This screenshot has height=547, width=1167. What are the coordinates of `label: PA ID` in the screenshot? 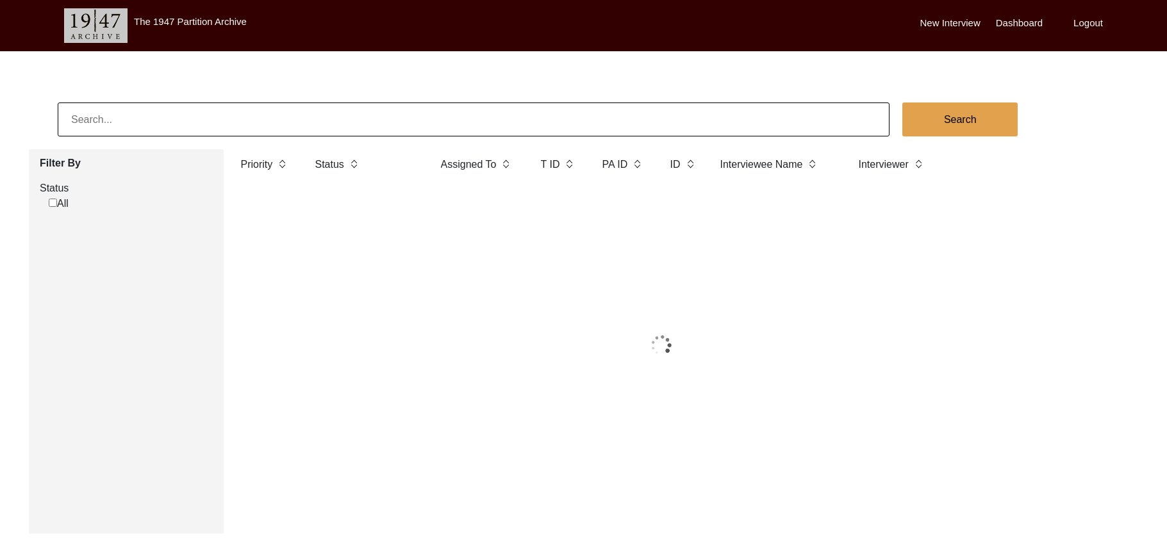 It's located at (615, 165).